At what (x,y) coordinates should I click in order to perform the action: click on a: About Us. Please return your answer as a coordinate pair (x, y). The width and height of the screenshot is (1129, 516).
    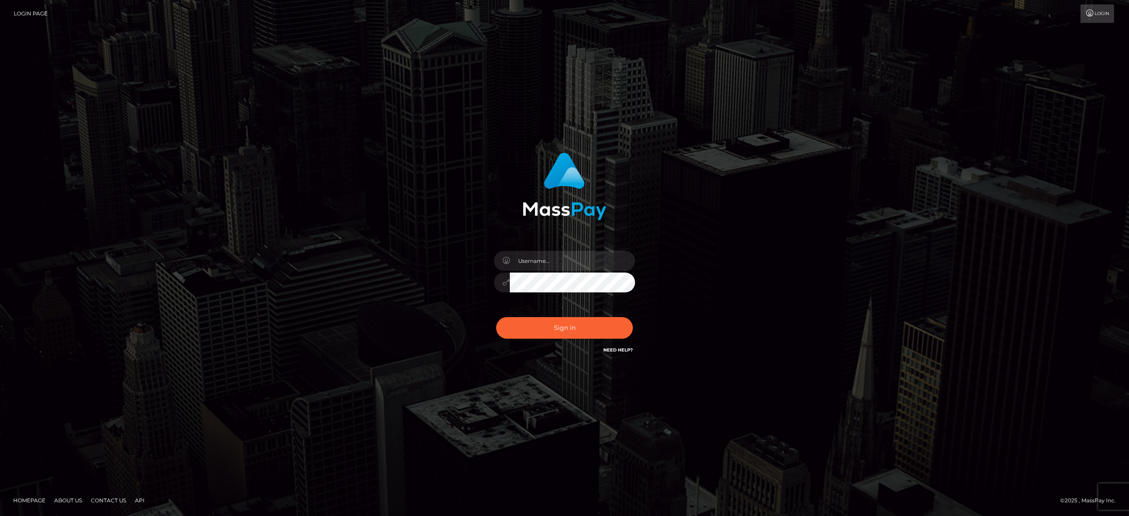
    Looking at the image, I should click on (68, 500).